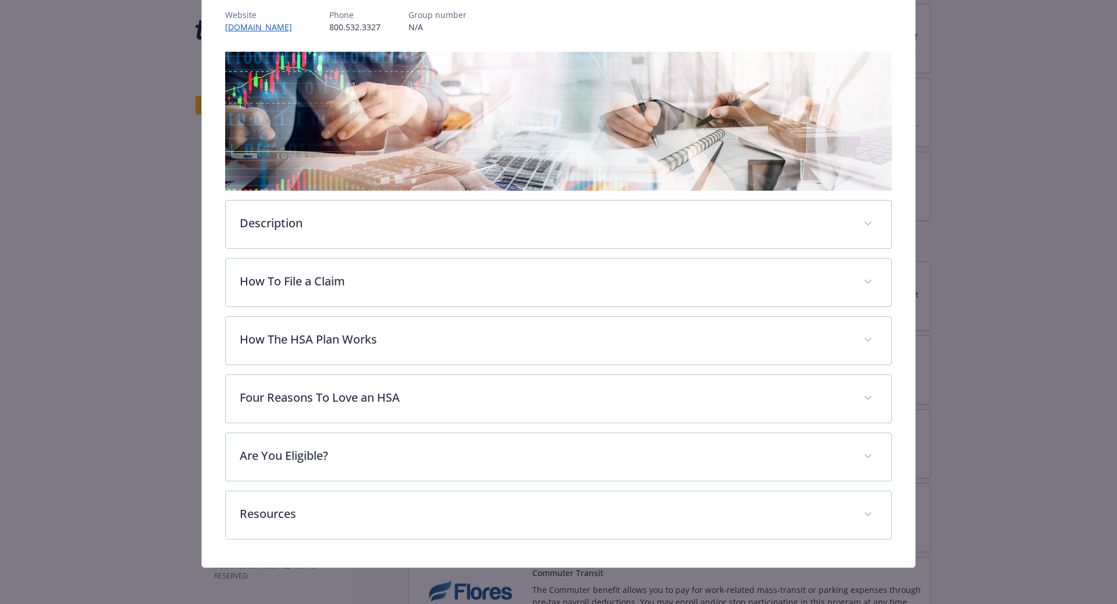 Image resolution: width=1117 pixels, height=604 pixels. I want to click on p: 800.532.3327, so click(355, 27).